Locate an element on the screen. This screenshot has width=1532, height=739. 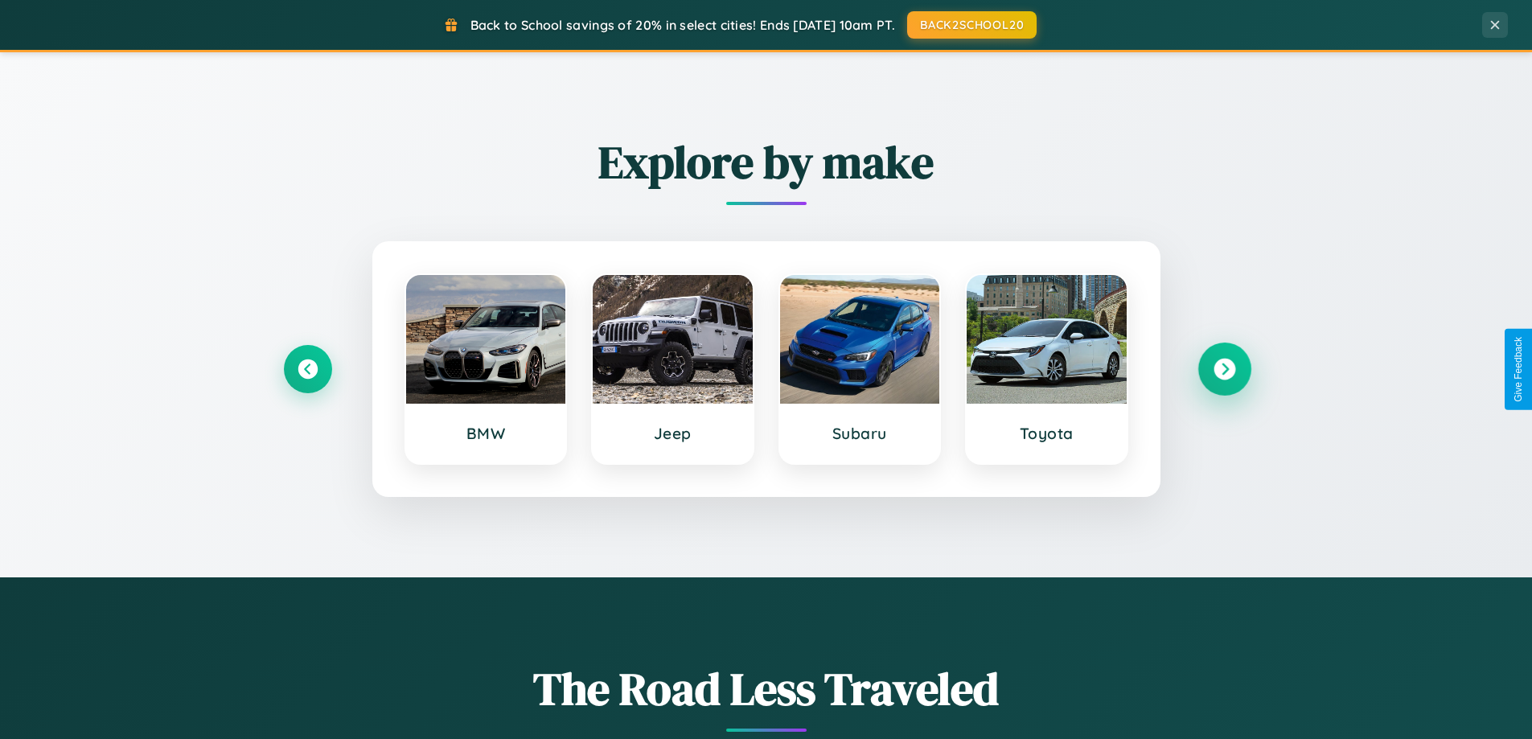
h3: Jeep is located at coordinates (672, 434).